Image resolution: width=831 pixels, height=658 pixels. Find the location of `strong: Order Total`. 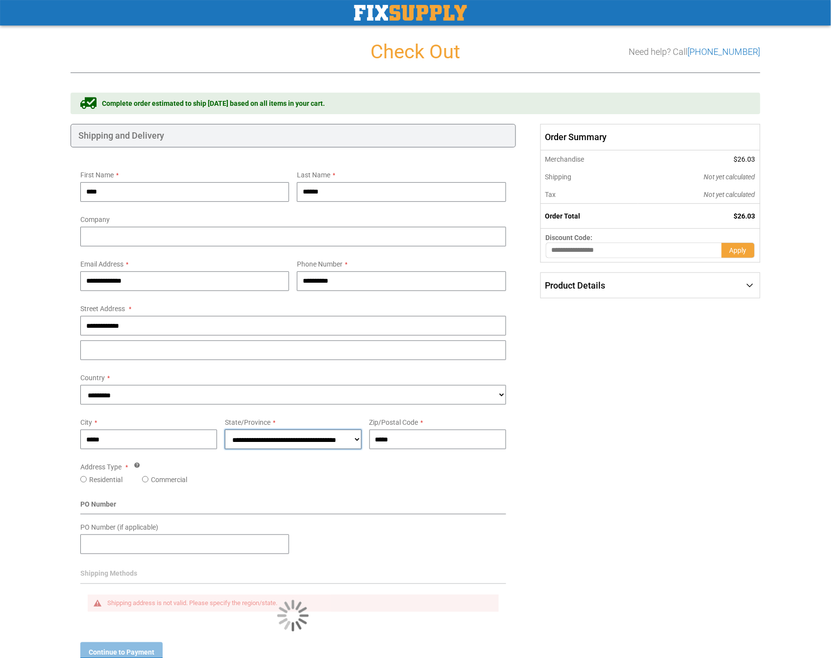

strong: Order Total is located at coordinates (563, 216).